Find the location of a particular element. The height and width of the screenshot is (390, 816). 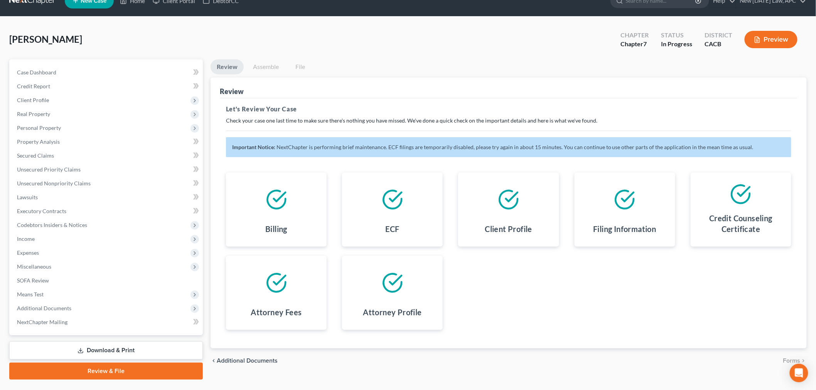

div: Status is located at coordinates (676, 35).